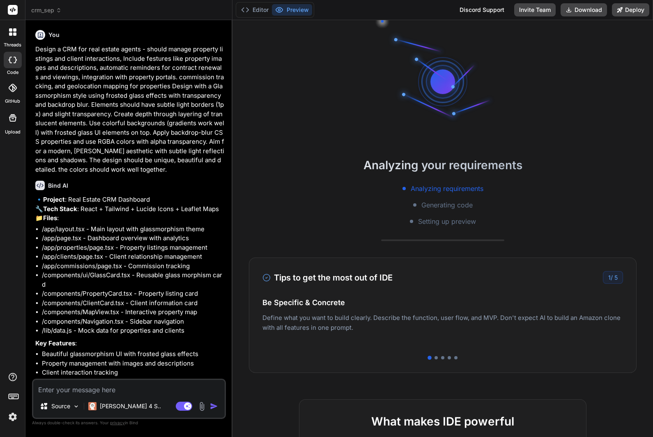 The image size is (653, 437). I want to click on li: /app/layout.tsx - Main layout with glassmorphism theme, so click(133, 229).